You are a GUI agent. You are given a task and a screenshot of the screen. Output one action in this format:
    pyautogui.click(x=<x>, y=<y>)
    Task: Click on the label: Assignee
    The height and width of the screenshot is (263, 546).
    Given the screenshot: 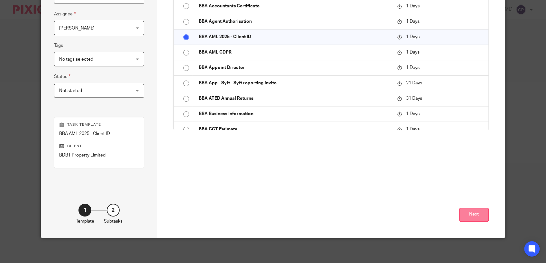 What is the action you would take?
    pyautogui.click(x=65, y=14)
    